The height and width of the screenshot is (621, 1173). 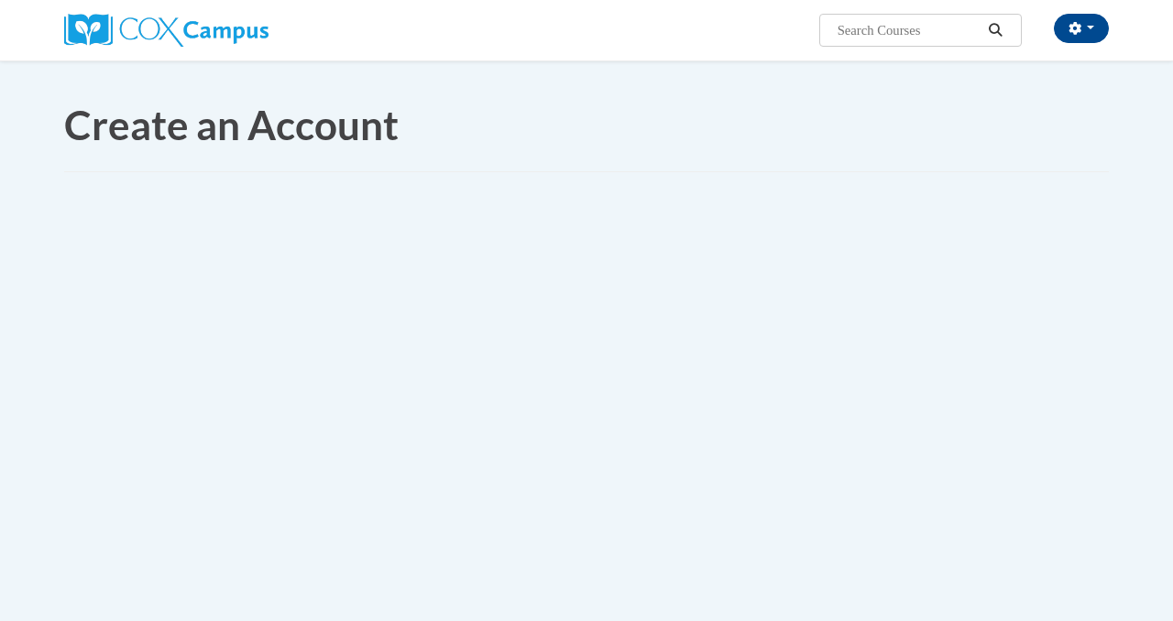 What do you see at coordinates (996, 30) in the screenshot?
I see `button: Search` at bounding box center [996, 30].